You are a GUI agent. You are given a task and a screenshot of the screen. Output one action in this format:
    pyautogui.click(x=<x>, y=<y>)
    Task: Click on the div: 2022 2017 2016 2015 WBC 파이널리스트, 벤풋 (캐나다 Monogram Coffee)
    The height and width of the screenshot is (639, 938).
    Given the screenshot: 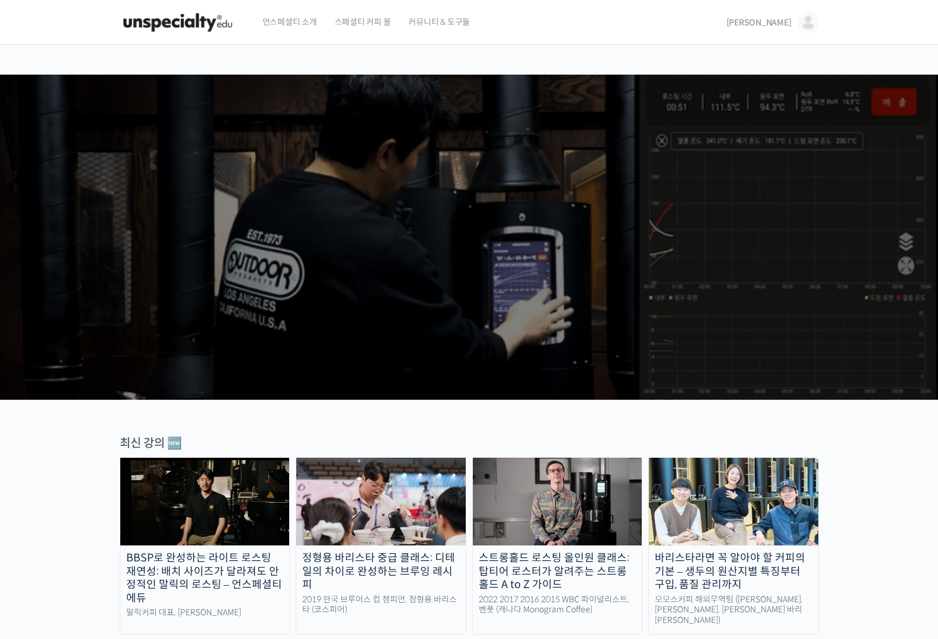 What is the action you would take?
    pyautogui.click(x=558, y=605)
    